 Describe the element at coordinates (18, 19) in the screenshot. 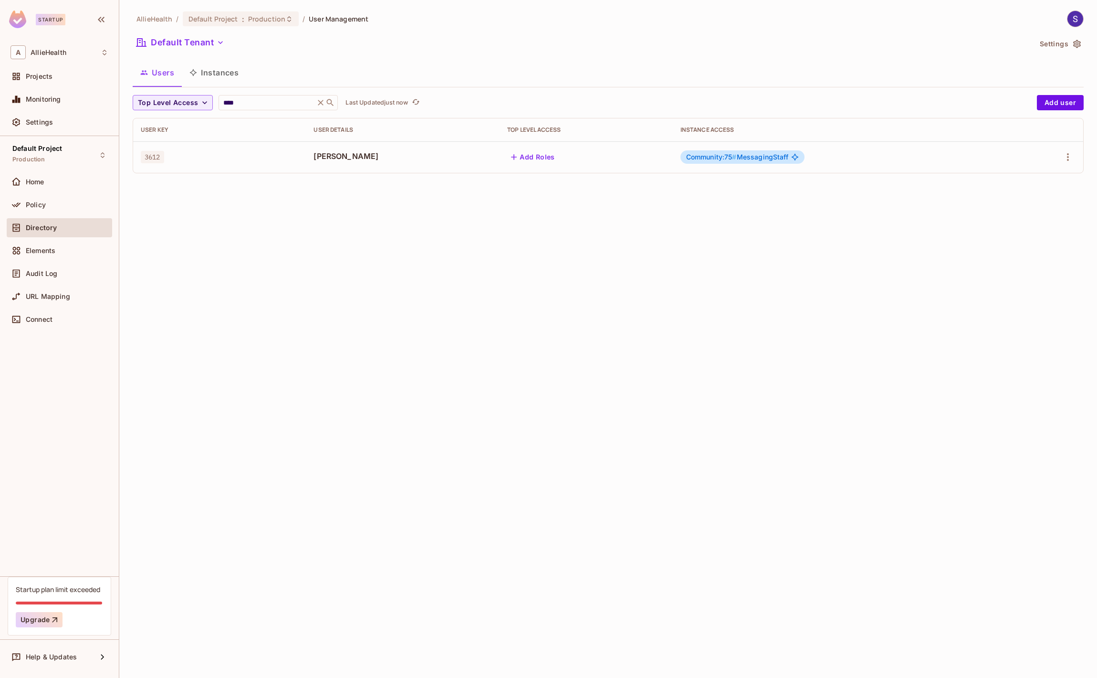

I see `img: SReyMgAAAABJRU5ErkJggg==` at that location.